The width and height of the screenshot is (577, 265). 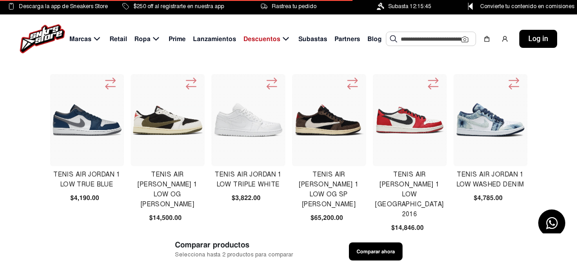 What do you see at coordinates (490, 180) in the screenshot?
I see `h4: Tenis Air Jordan 1 Low Washed Denim` at bounding box center [490, 180].